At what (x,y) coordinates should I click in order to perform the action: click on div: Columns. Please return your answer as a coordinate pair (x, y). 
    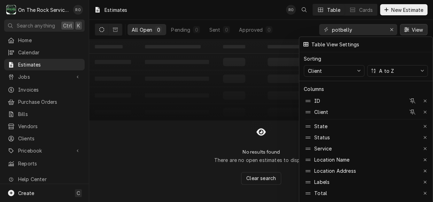
    Looking at the image, I should click on (314, 89).